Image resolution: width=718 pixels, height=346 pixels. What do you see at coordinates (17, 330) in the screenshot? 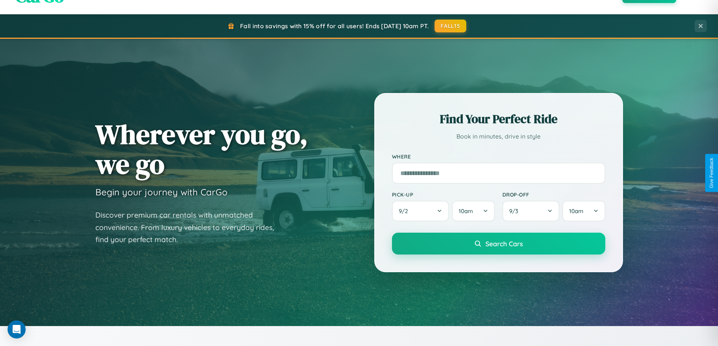
I see `div: Open Intercom Messenger` at bounding box center [17, 330].